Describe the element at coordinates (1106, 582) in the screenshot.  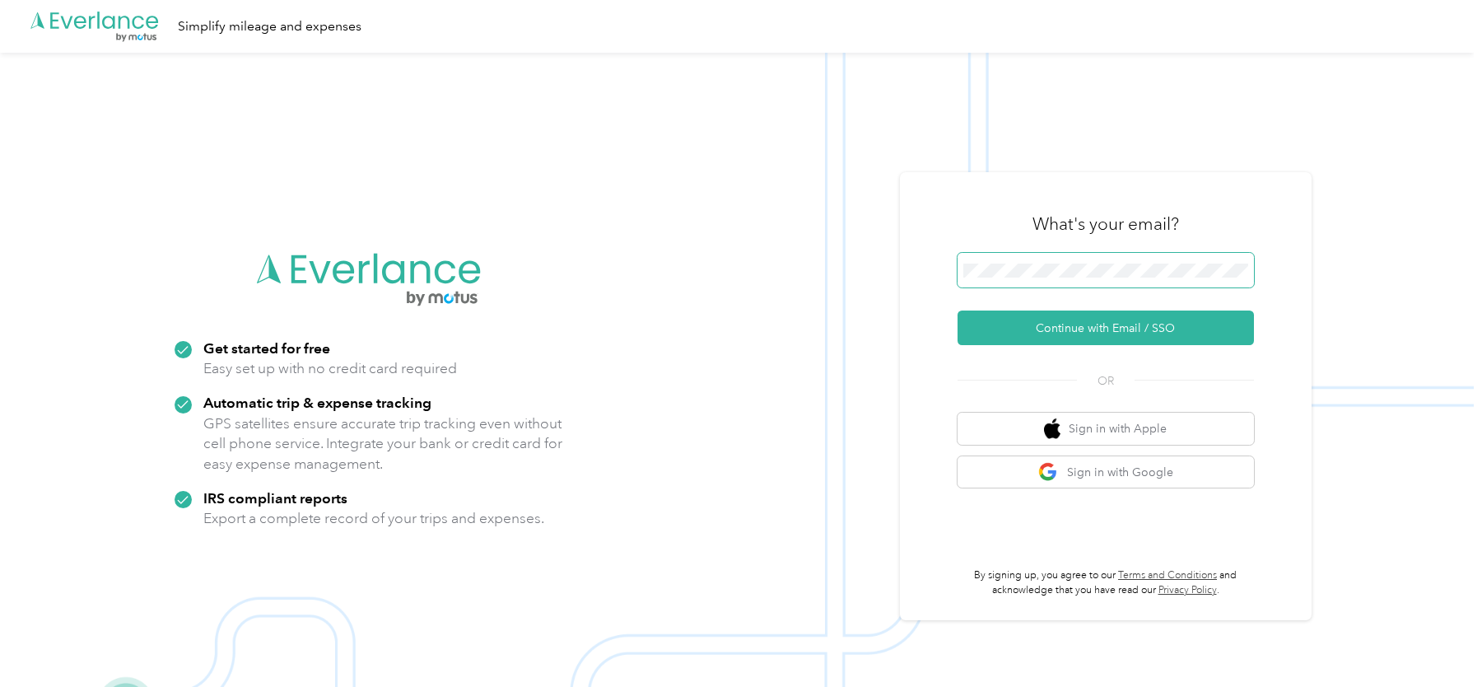
I see `p: By signing up, you agree to our and acknowledge that you have read our .` at that location.